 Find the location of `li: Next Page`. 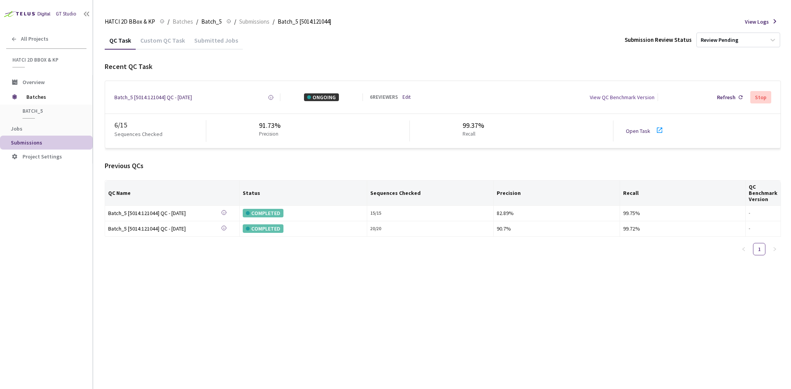

li: Next Page is located at coordinates (775, 249).